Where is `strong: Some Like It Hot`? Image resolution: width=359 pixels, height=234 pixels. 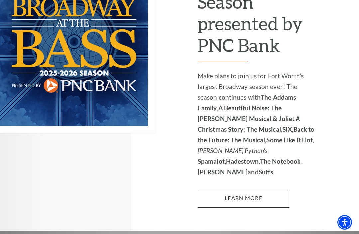
strong: Some Like It Hot is located at coordinates (289, 140).